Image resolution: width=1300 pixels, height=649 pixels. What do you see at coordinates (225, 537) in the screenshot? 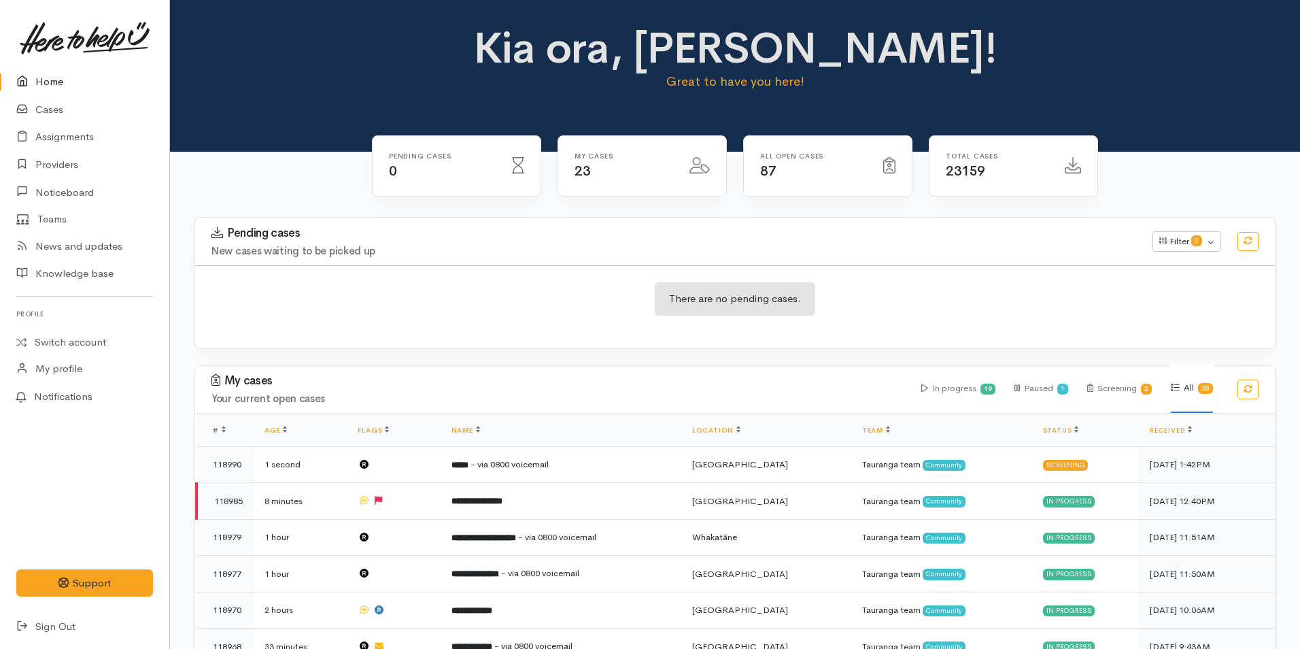
I see `td: 118979` at bounding box center [225, 537].